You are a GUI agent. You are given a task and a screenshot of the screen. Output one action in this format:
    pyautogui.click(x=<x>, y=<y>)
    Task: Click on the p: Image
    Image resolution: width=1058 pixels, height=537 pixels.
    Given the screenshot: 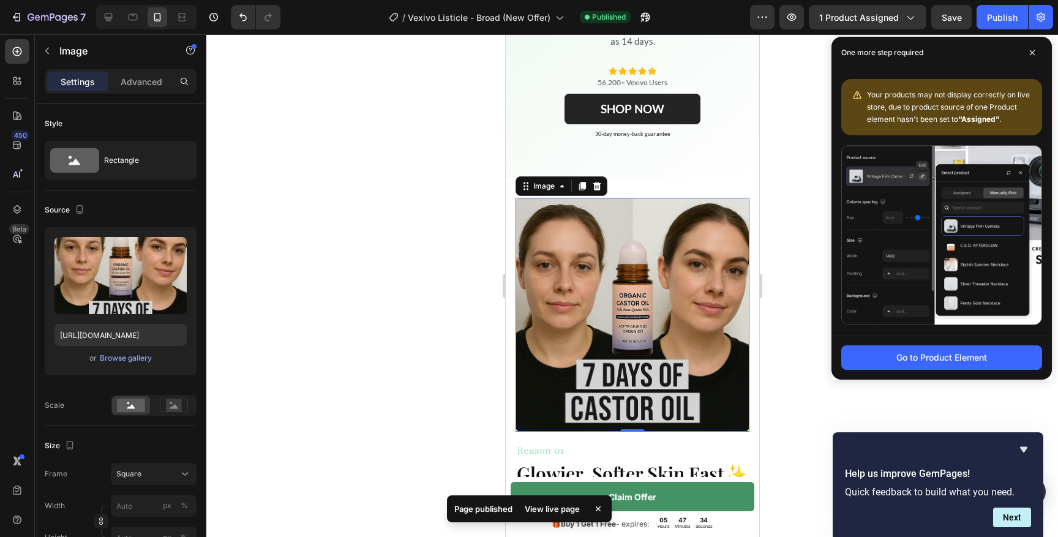 What is the action you would take?
    pyautogui.click(x=111, y=51)
    